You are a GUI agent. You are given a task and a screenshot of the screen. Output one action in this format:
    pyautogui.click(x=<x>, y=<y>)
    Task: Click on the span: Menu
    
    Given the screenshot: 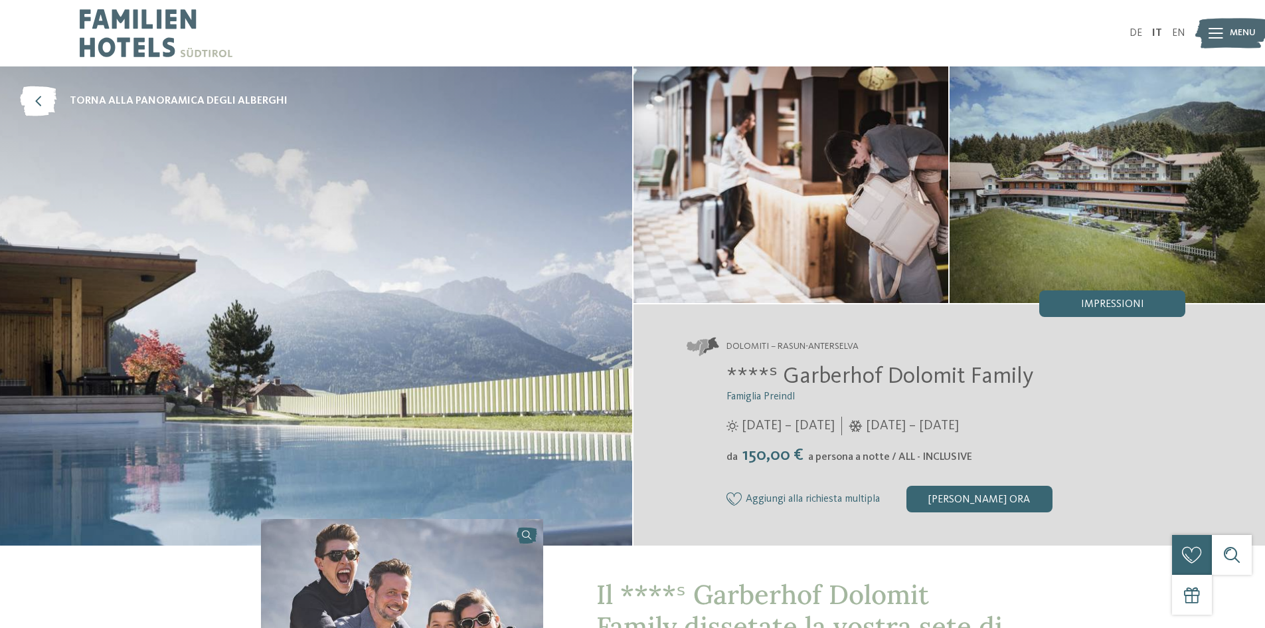 What is the action you would take?
    pyautogui.click(x=1243, y=33)
    